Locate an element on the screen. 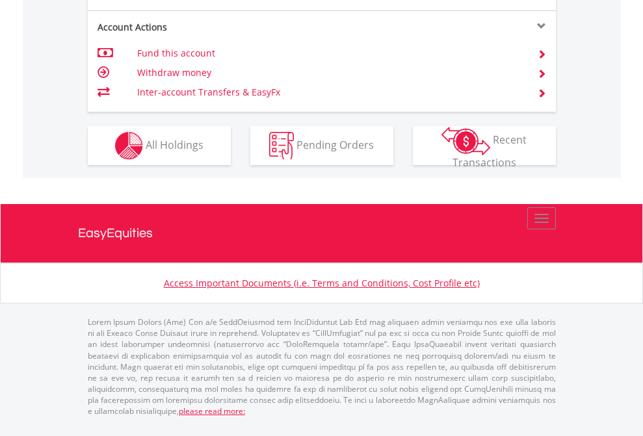  div: EasyEquities is located at coordinates (322, 233).